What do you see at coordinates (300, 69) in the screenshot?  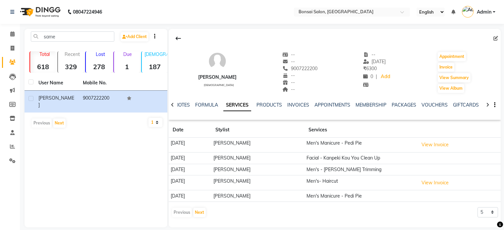 I see `span: 9007222200` at bounding box center [300, 69].